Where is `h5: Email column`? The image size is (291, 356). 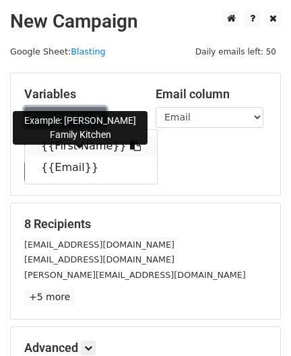 h5: Email column is located at coordinates (211, 94).